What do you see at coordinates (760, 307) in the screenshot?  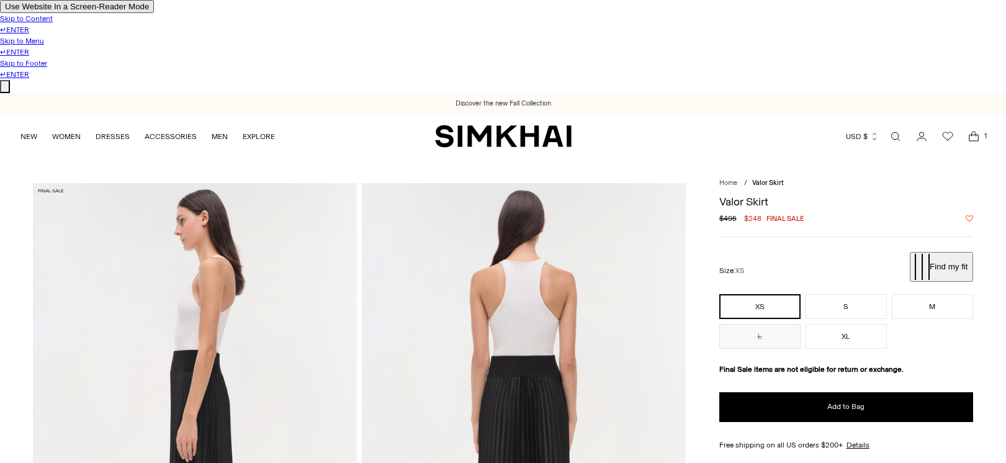 I see `button: XS` at bounding box center [760, 307].